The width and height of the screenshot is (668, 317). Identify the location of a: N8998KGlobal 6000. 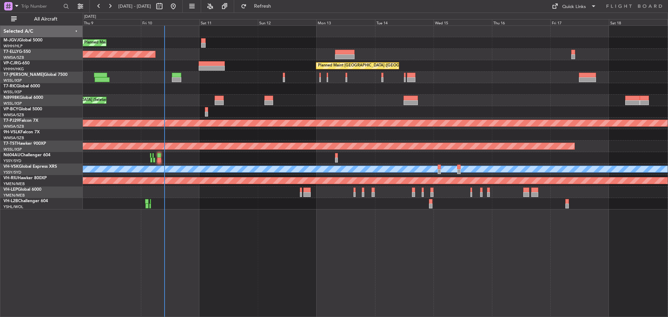
(23, 98).